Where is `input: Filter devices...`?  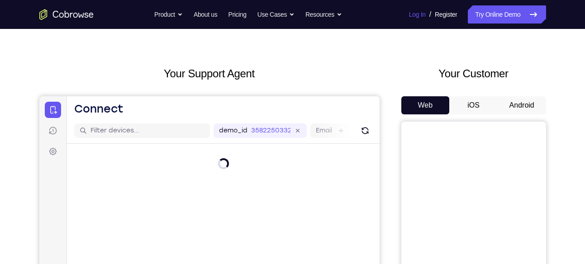
input: Filter devices... is located at coordinates (108, 34).